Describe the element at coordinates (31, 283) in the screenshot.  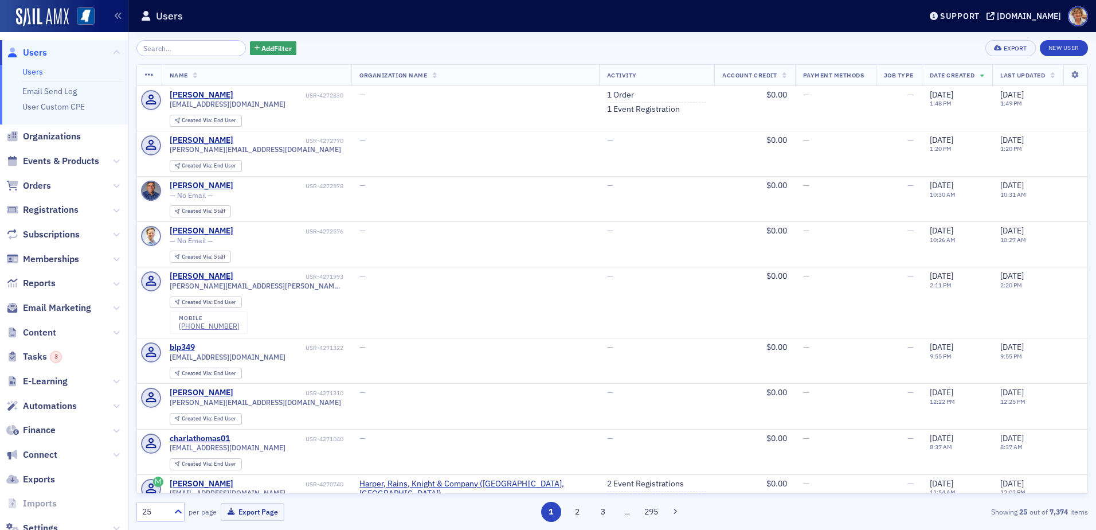
I see `a: Reports` at that location.